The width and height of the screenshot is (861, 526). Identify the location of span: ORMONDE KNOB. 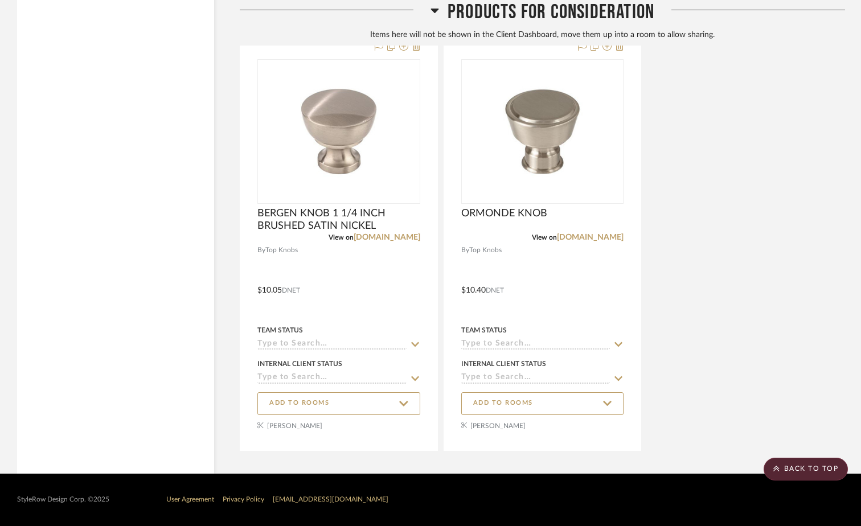
(504, 213).